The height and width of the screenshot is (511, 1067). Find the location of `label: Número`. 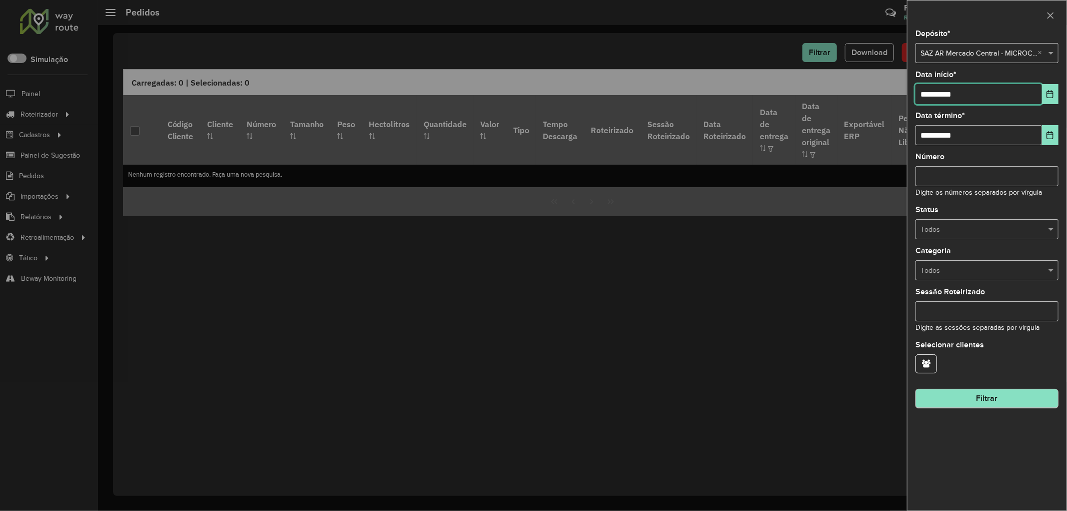

label: Número is located at coordinates (930, 157).